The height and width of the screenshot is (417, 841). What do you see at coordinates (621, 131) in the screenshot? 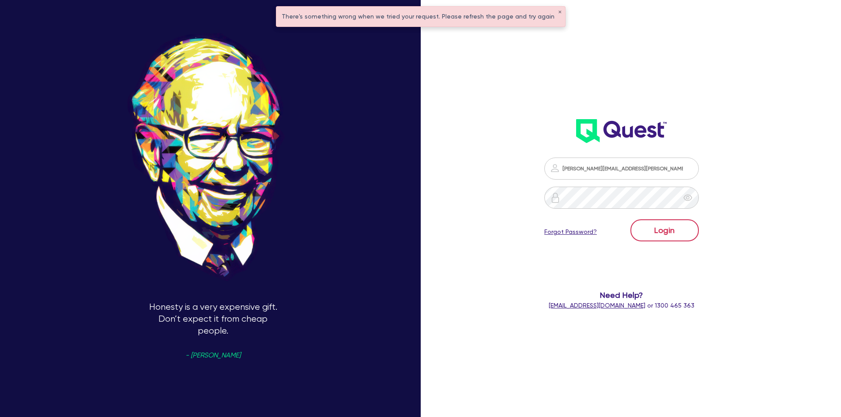
I see `img: wH2k97JdezQIQAAAABJRU5ErkJggg==` at bounding box center [621, 131].